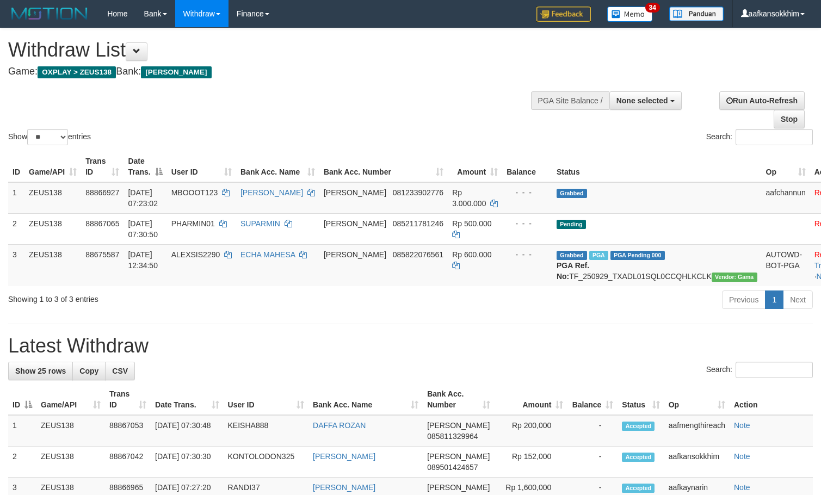  Describe the element at coordinates (418, 193) in the screenshot. I see `span: Copy 081233902776 to clipboard` at that location.